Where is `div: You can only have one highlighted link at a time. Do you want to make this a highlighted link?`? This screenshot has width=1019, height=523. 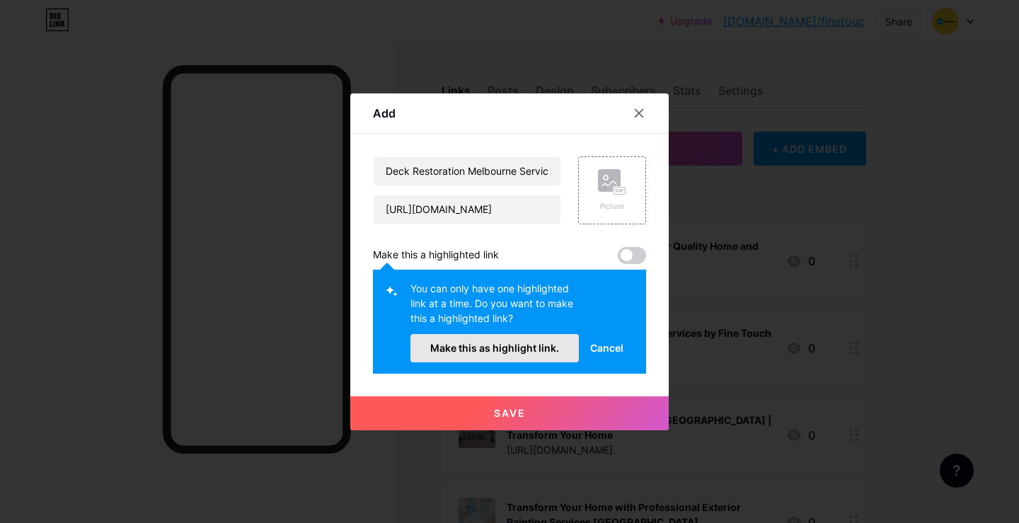
div: You can only have one highlighted link at a time. Do you want to make this a highlighted link? is located at coordinates (494, 307).